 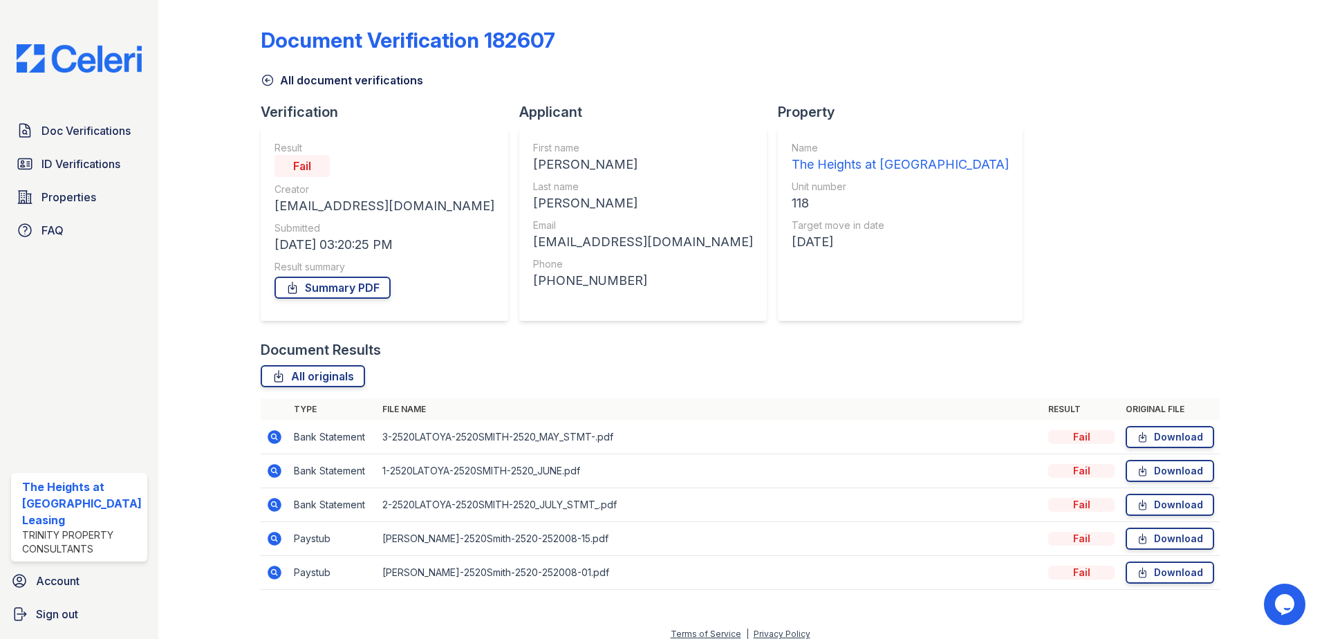 I want to click on td: 3-2520LATOYA-2520SMITH-2520_MAY_STMT-.pdf, so click(x=710, y=437).